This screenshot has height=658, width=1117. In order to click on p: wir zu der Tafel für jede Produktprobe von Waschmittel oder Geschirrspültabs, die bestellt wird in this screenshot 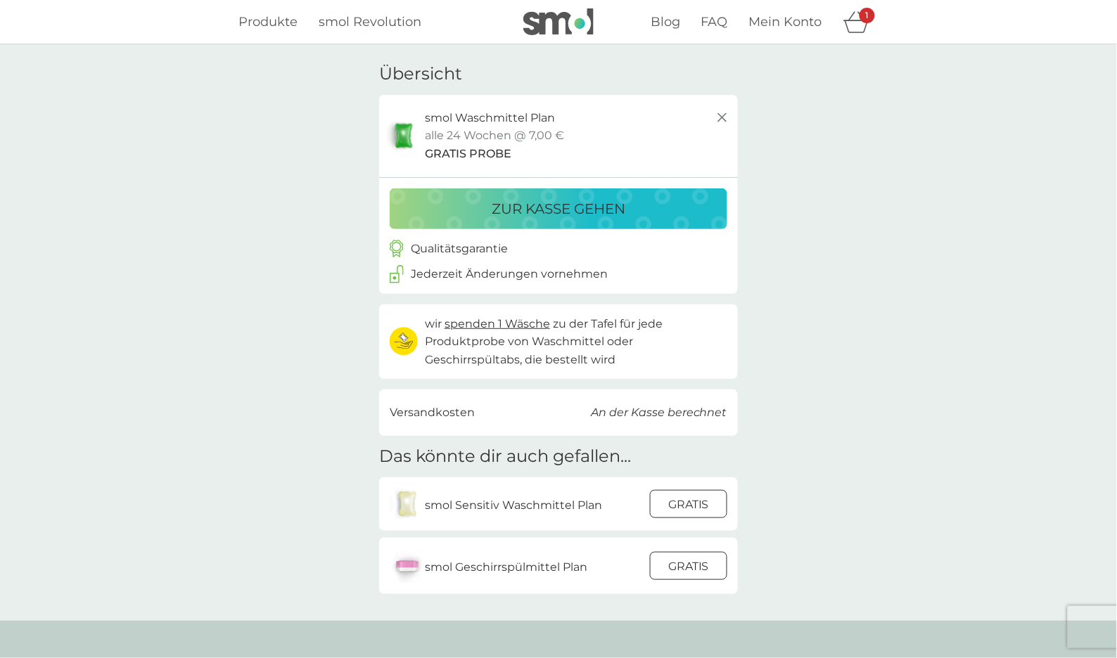, I will do `click(576, 342)`.